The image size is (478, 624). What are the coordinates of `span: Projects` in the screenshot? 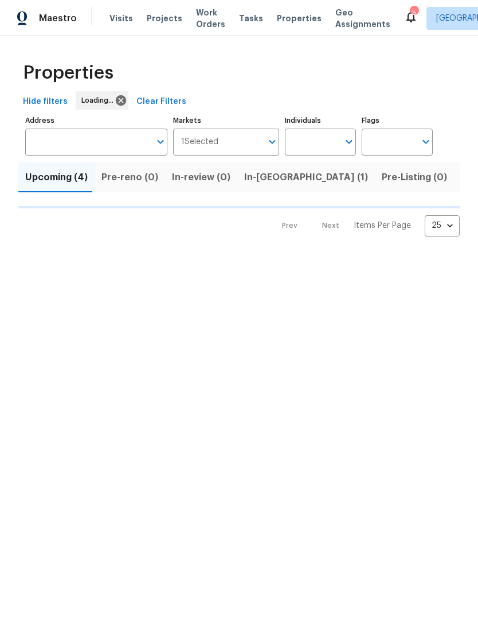 It's located at (165, 18).